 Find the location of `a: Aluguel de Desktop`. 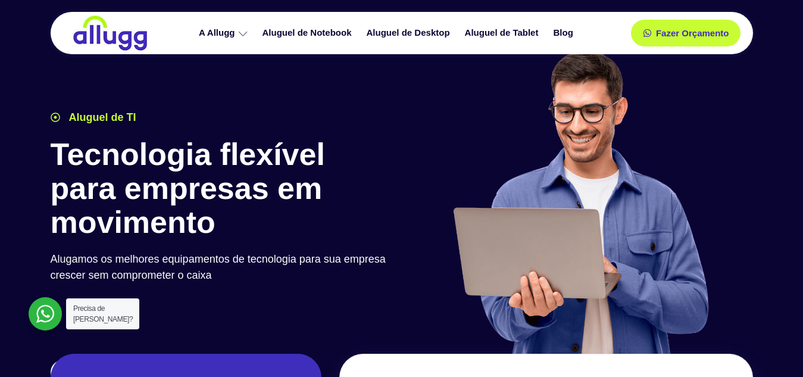

a: Aluguel de Desktop is located at coordinates (410, 33).